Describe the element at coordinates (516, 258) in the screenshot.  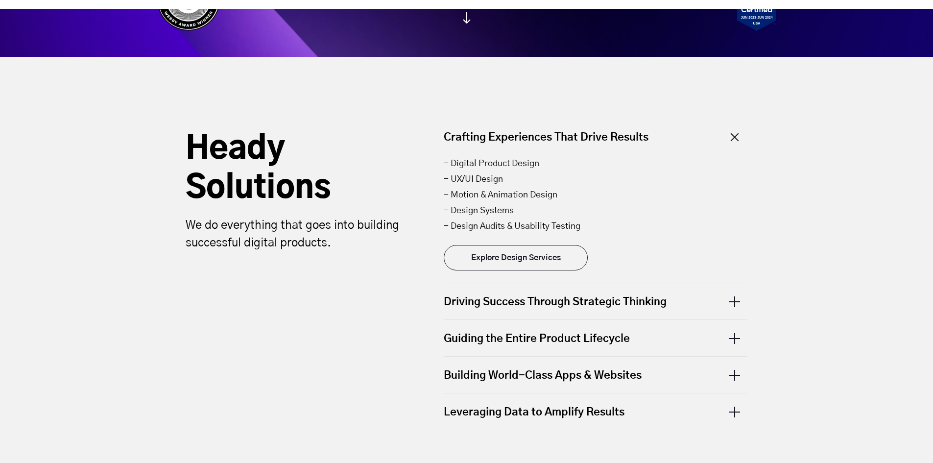
I see `a: Explore Design Services` at that location.